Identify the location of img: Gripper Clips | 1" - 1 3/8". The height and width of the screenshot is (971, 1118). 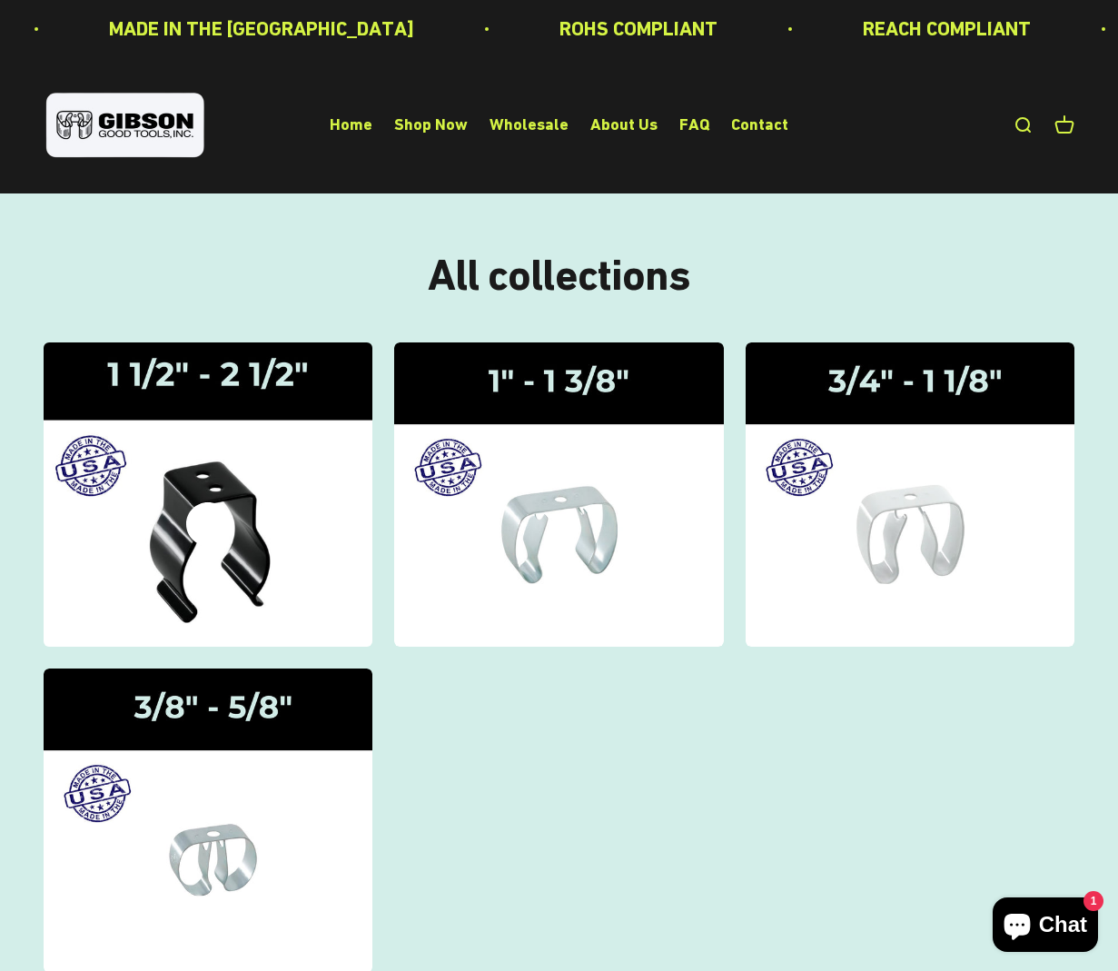
(559, 494).